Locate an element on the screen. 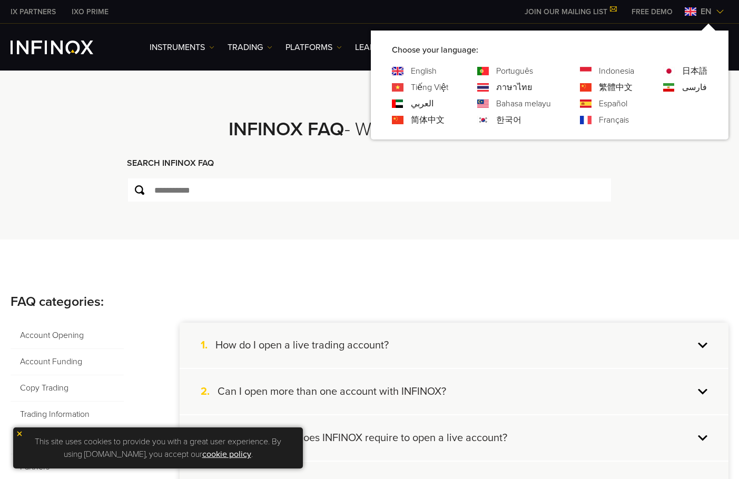 The image size is (739, 479). h4: Can I open more than one account with INFINOX? is located at coordinates (332, 392).